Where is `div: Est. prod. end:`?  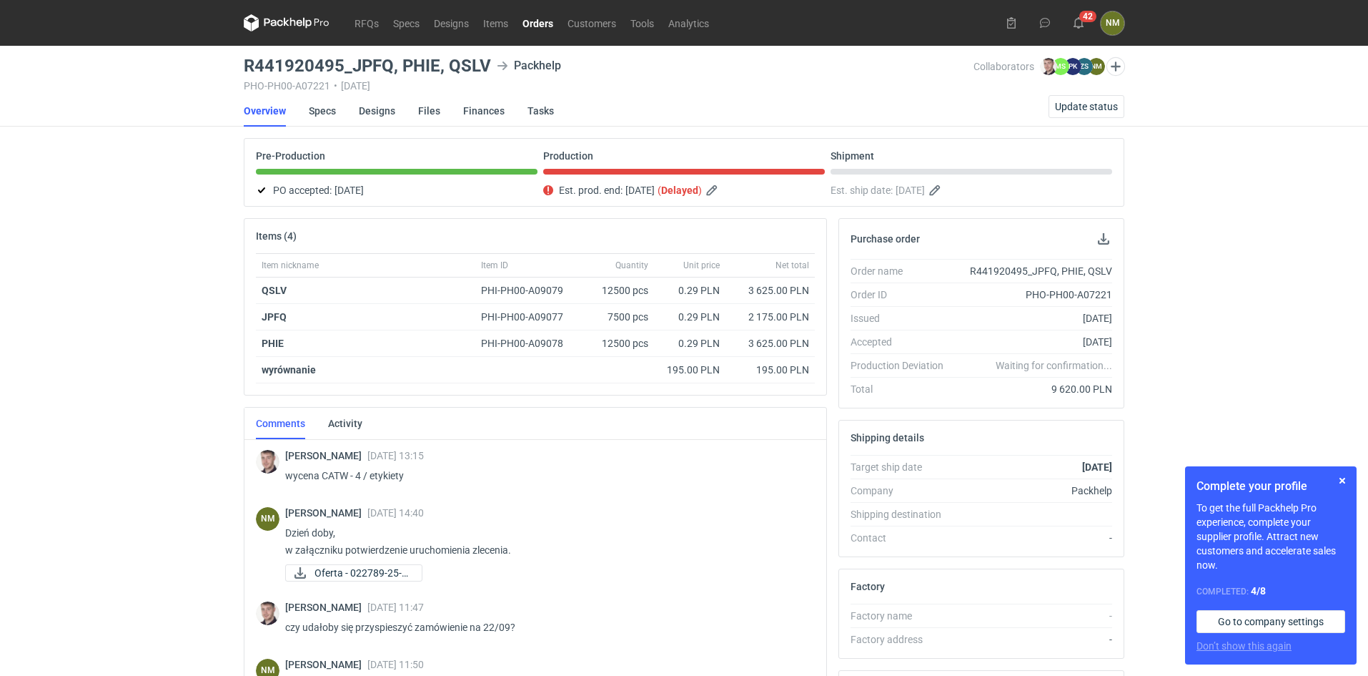
div: Est. prod. end: is located at coordinates (684, 190).